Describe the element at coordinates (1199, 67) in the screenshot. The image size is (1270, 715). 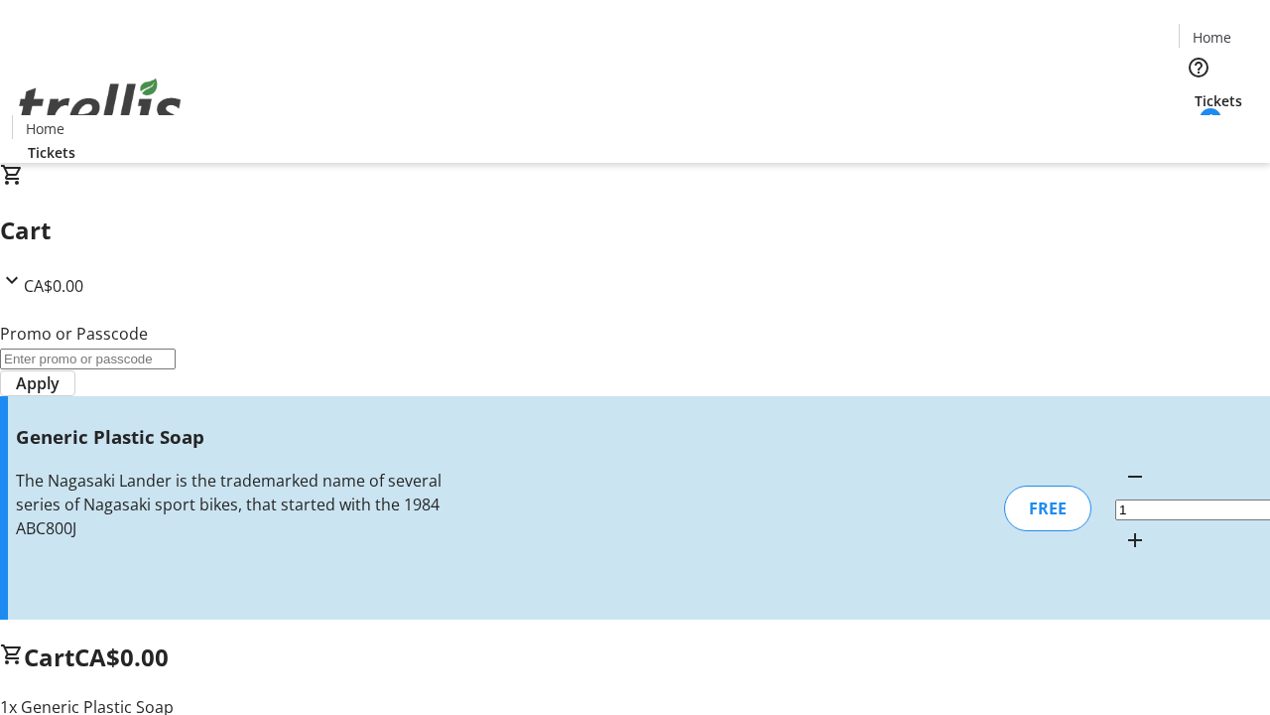
I see `button: Help` at that location.